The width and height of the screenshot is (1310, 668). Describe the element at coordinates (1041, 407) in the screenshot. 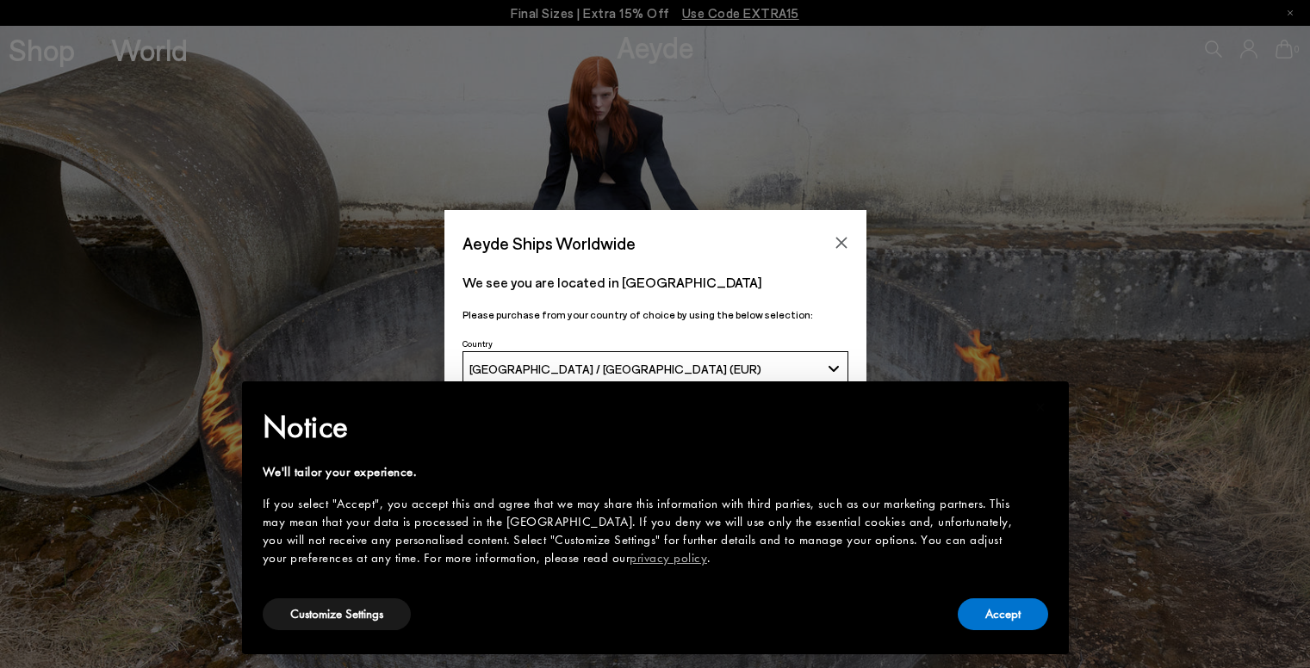

I see `button: Close this notice` at that location.